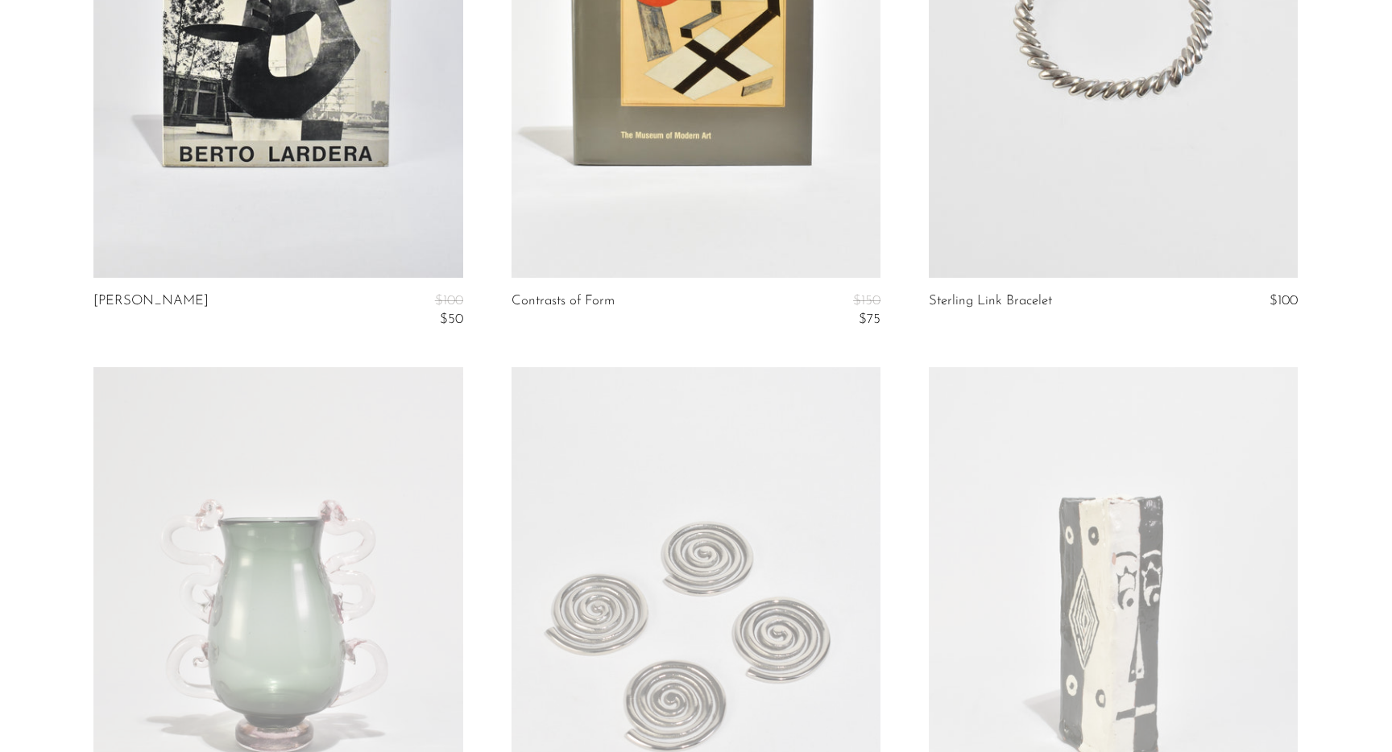 This screenshot has width=1392, height=752. I want to click on a: Sterling Link Bracelet, so click(990, 301).